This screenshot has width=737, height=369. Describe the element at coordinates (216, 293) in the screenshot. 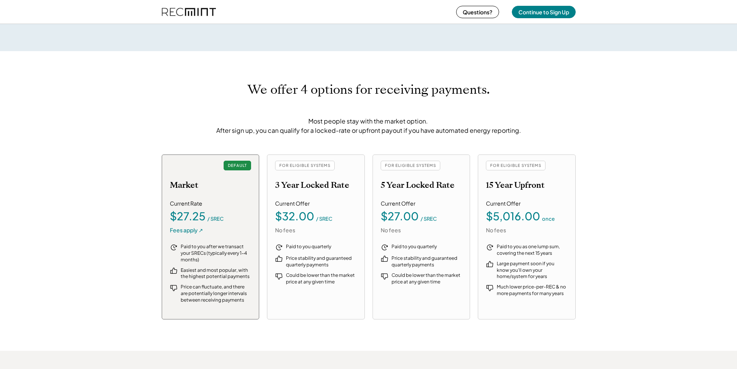

I see `div: Price can fluctuate, and there are potentially longer intervals between receiving payments` at that location.